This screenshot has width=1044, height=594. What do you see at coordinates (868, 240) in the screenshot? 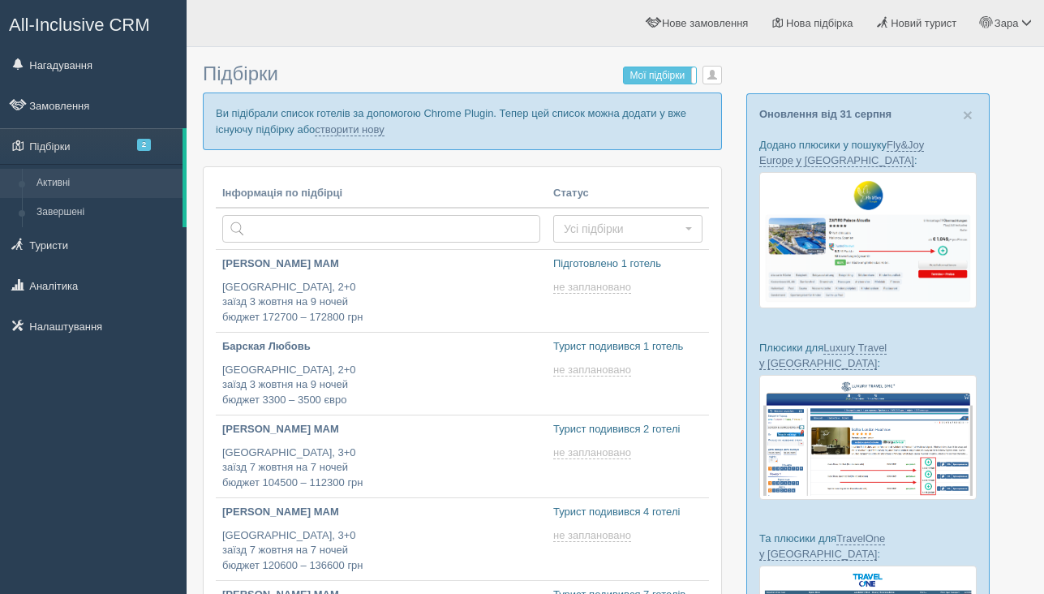
I see `img: fly-joy-de-proposal-crm-for-travel-agency.png` at bounding box center [868, 240].